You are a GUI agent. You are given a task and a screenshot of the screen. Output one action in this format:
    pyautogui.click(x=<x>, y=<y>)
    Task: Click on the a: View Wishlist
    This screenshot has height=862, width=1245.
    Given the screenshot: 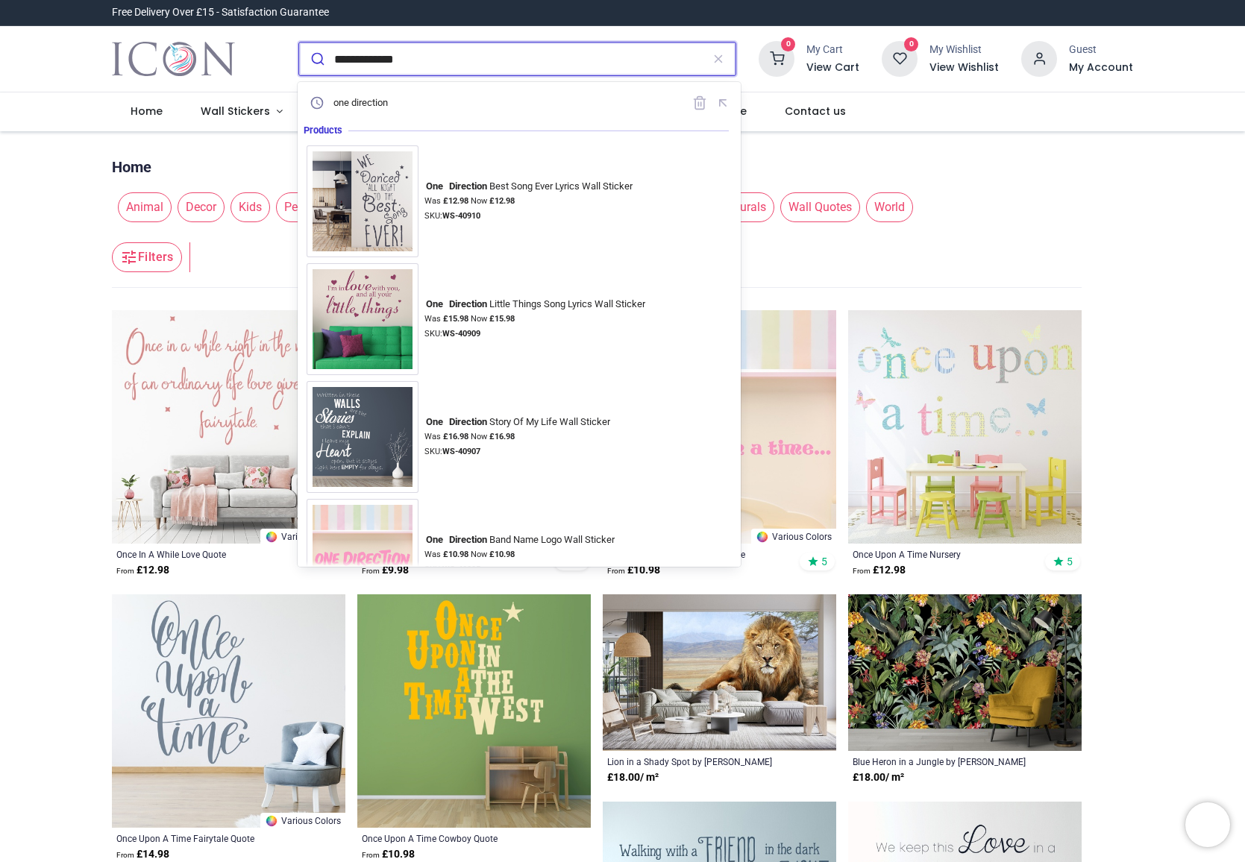 What is the action you would take?
    pyautogui.click(x=964, y=68)
    